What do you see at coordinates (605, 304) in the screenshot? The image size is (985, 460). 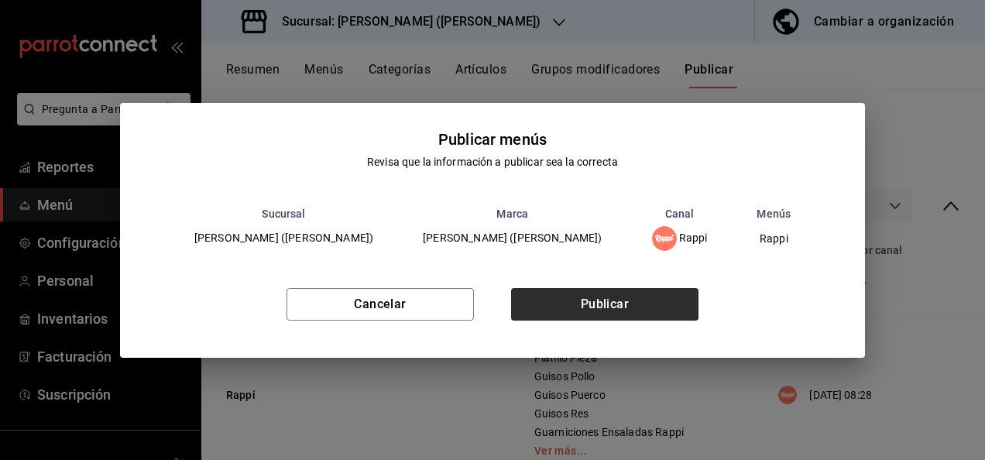 I see `button: Publicar` at bounding box center [605, 304].